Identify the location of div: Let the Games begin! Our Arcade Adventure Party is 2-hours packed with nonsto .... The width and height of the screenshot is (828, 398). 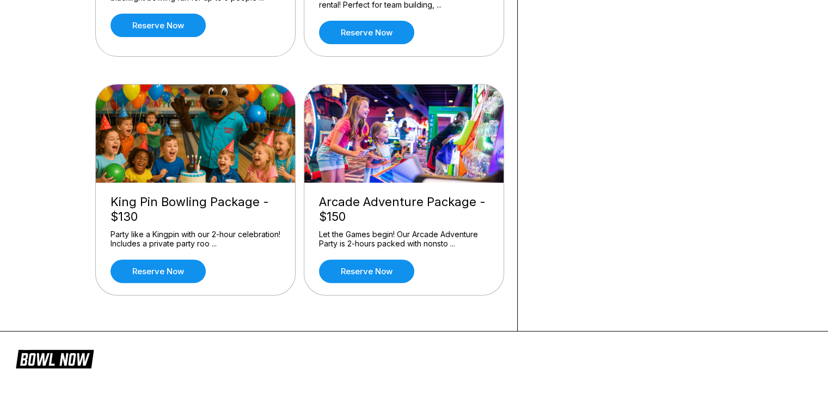
(404, 239).